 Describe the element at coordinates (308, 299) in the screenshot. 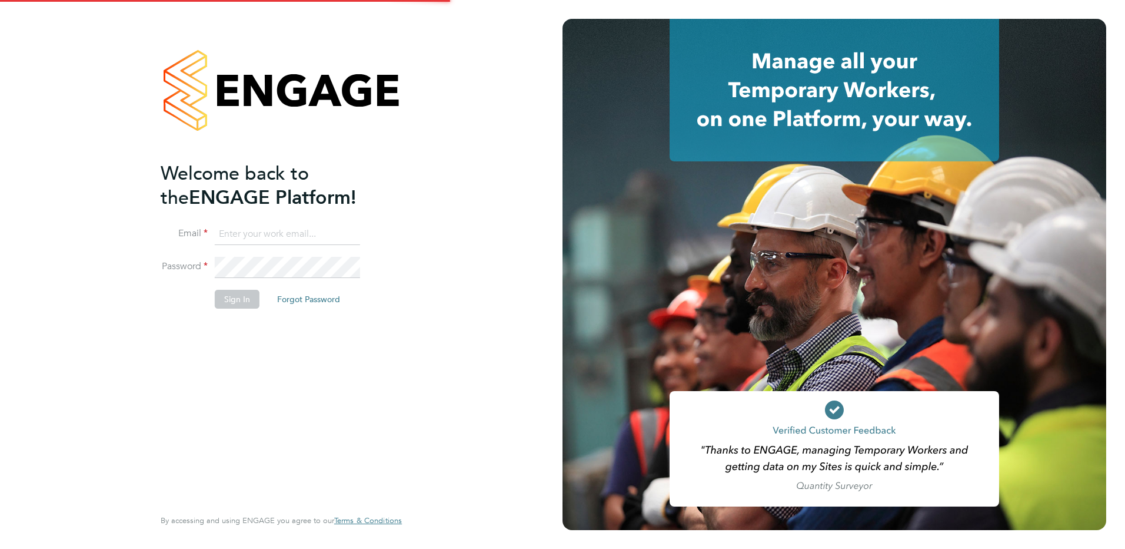

I see `button: Forgot Password` at that location.